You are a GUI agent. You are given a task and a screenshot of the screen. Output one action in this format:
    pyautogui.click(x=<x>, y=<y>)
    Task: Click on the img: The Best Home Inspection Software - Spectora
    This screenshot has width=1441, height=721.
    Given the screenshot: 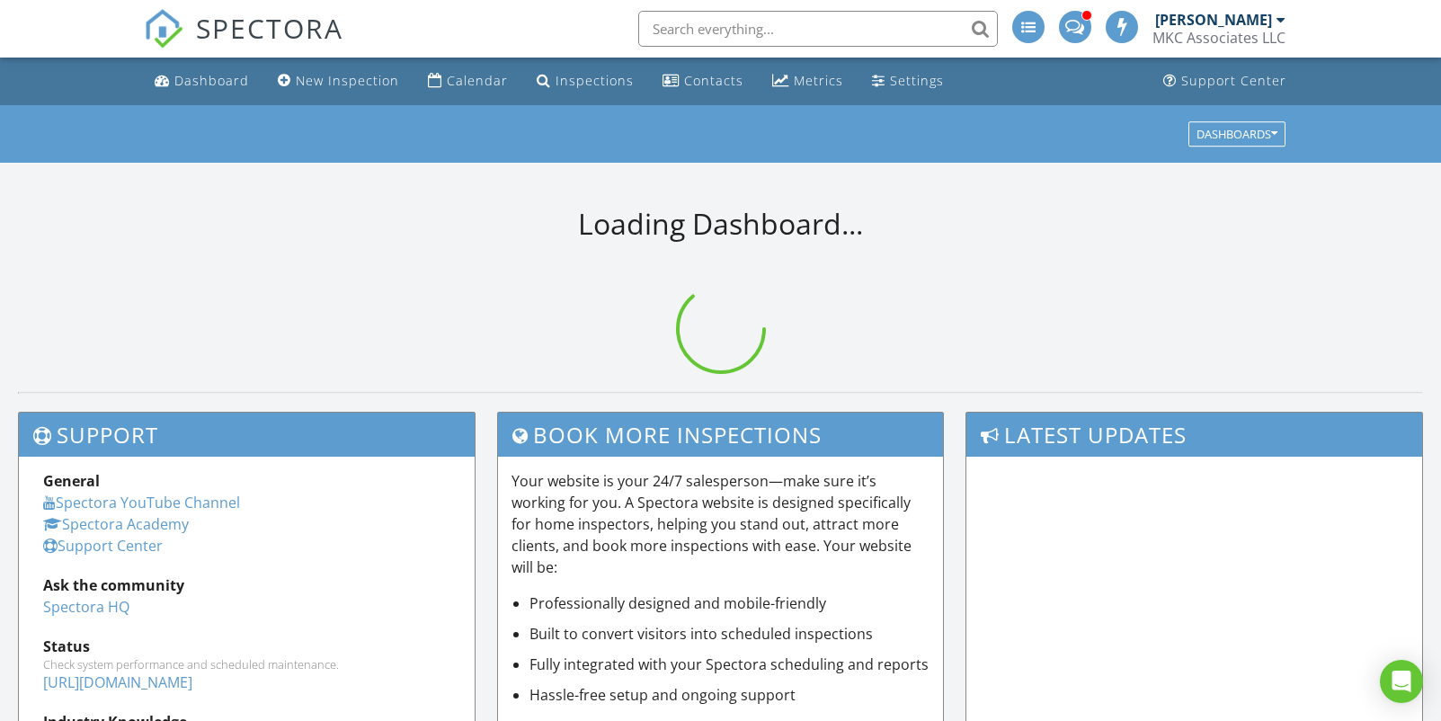 What is the action you would take?
    pyautogui.click(x=164, y=29)
    